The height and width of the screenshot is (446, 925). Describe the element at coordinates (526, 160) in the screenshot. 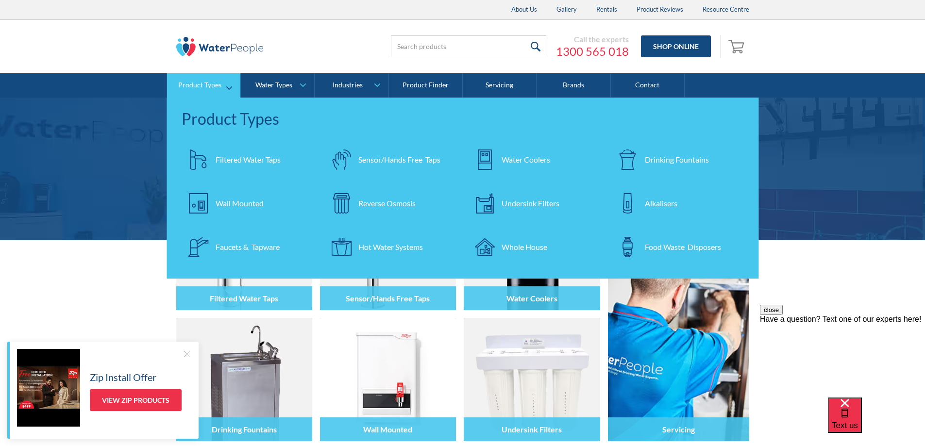

I see `div: Water Coolers` at that location.